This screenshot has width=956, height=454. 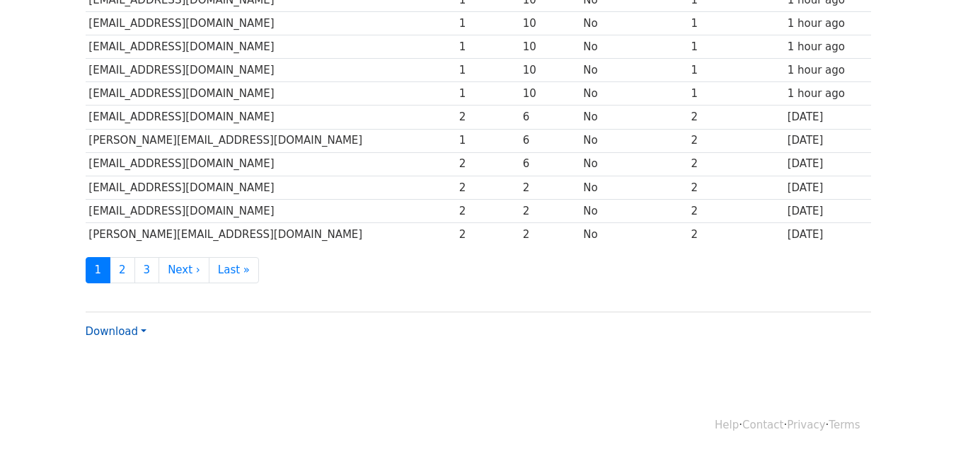 What do you see at coordinates (116, 331) in the screenshot?
I see `a: Download` at bounding box center [116, 331].